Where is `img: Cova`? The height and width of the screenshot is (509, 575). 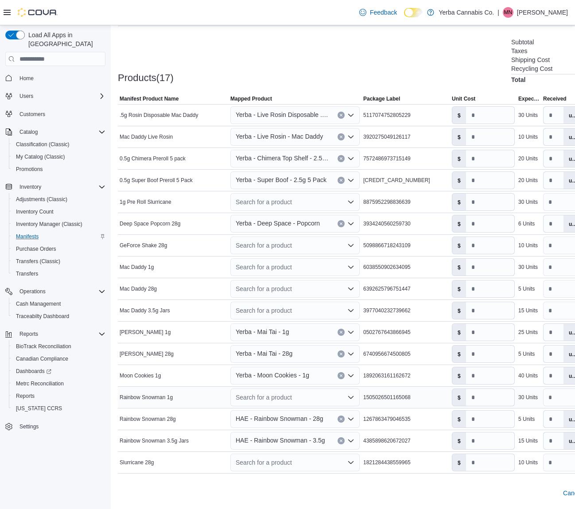
img: Cova is located at coordinates (38, 12).